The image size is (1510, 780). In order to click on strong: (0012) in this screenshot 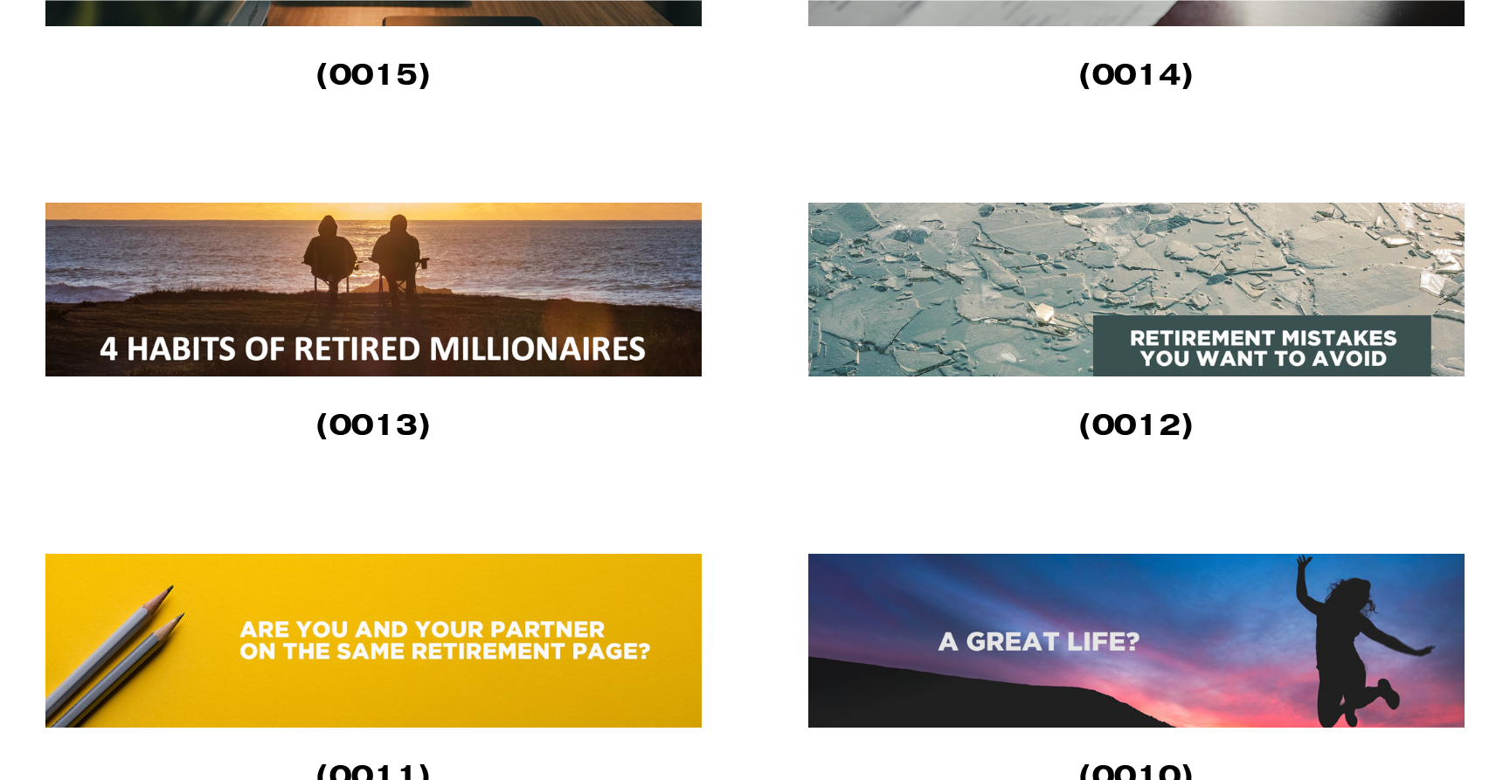, I will do `click(1136, 425)`.